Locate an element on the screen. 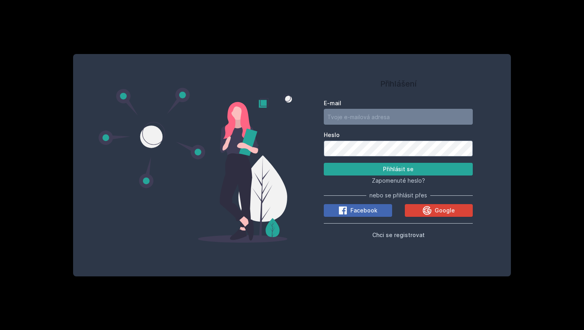 This screenshot has width=584, height=330. span: Zapomenuté heslo? is located at coordinates (399, 180).